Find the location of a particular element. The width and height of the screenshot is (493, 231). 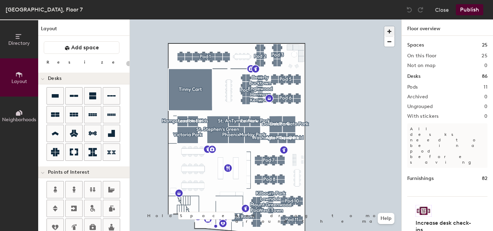

span: Neighborhoods is located at coordinates (19, 119).